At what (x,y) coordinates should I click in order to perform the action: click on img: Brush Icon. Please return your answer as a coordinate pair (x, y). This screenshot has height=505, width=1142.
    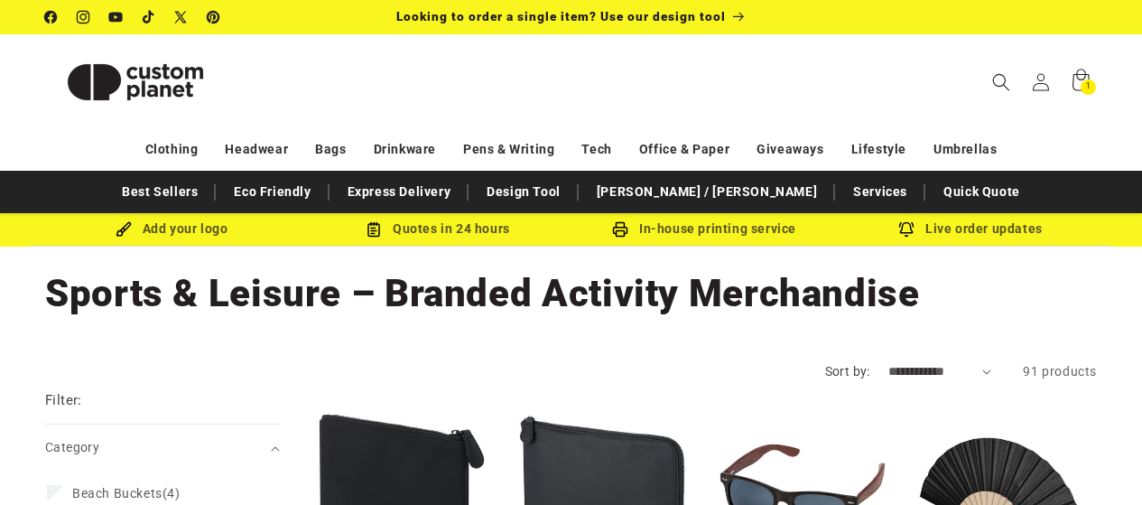
    Looking at the image, I should click on (124, 229).